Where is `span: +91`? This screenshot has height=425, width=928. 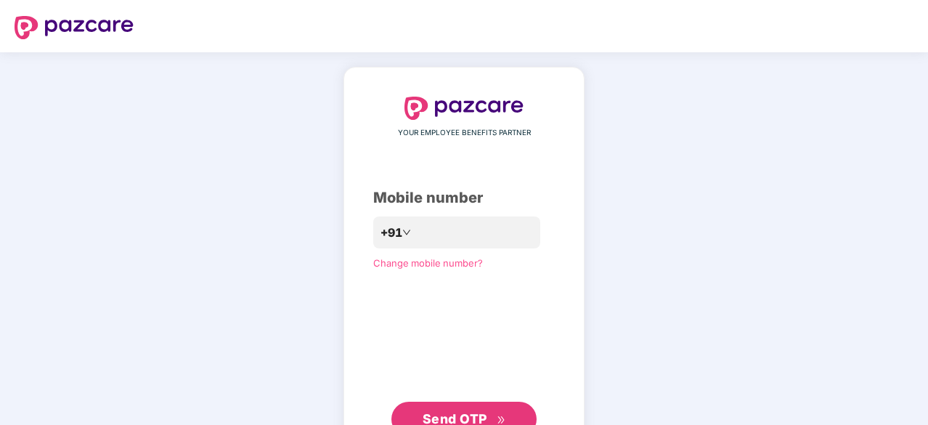 span: +91 is located at coordinates (391, 232).